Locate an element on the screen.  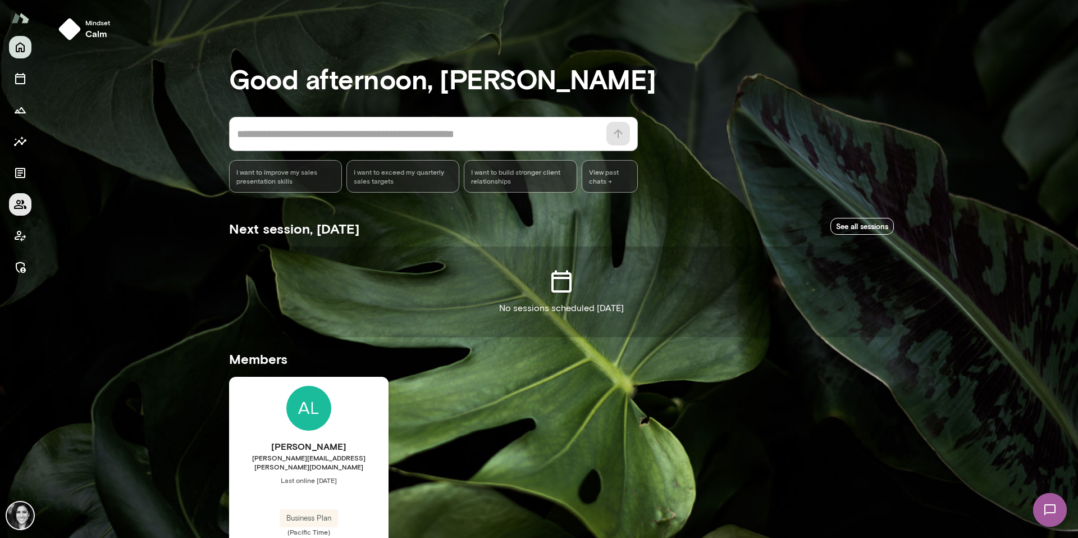
span: I want to improve my sales presentation skills is located at coordinates (285, 176).